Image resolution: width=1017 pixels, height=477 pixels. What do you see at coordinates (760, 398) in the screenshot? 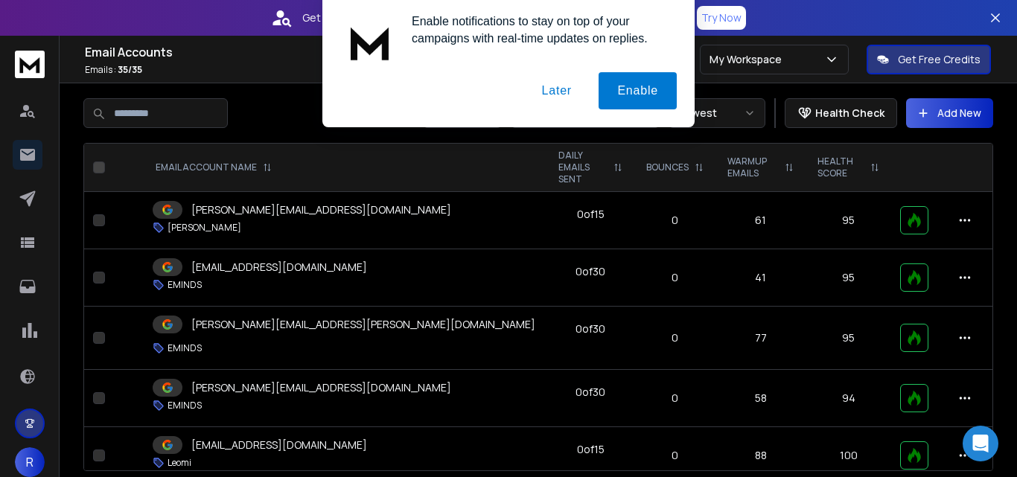
I see `td: 58` at bounding box center [760, 398].